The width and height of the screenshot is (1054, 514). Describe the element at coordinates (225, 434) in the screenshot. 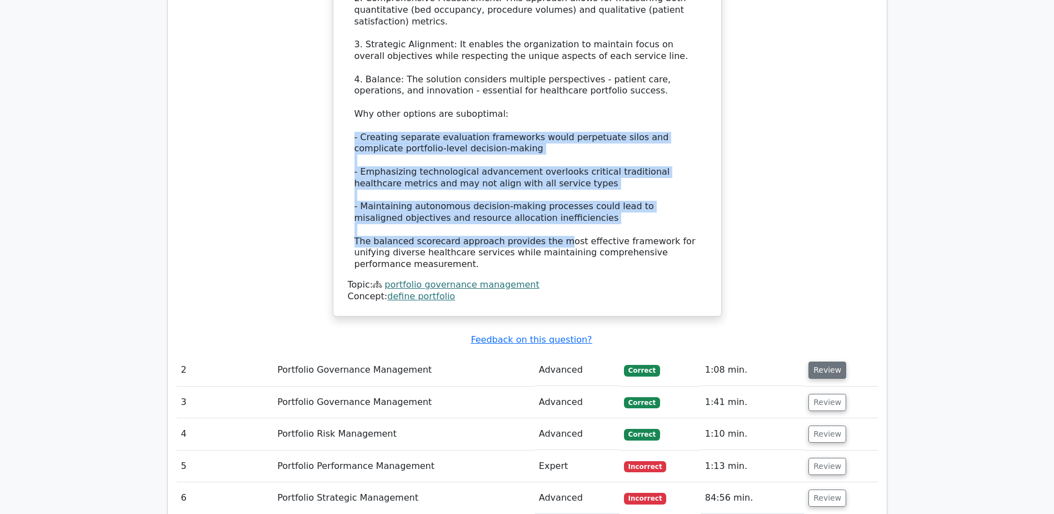

I see `td: 4` at that location.